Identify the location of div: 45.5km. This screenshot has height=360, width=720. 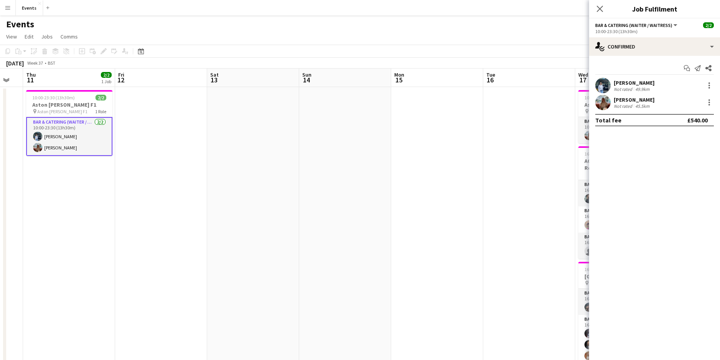
(642, 106).